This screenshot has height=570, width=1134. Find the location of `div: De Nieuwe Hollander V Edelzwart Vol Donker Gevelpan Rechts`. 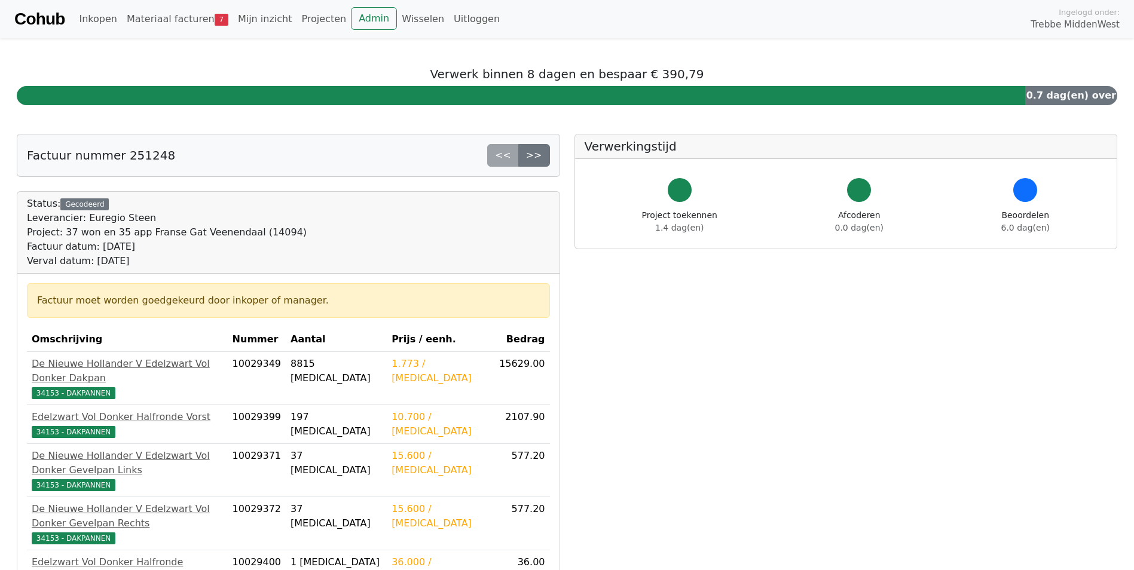

div: De Nieuwe Hollander V Edelzwart Vol Donker Gevelpan Rechts is located at coordinates (127, 517).